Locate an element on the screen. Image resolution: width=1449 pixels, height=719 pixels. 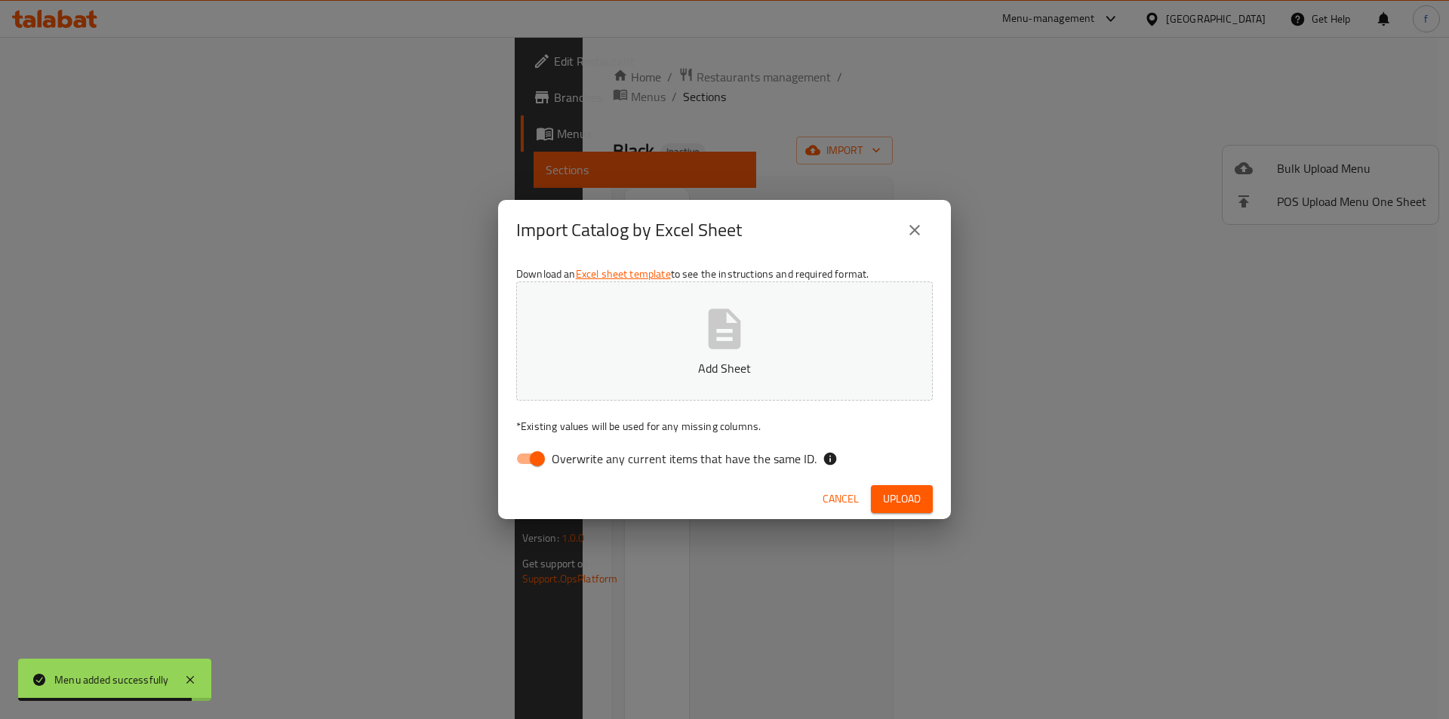
span: Overwrite any current items that have the same ID. is located at coordinates (684, 459).